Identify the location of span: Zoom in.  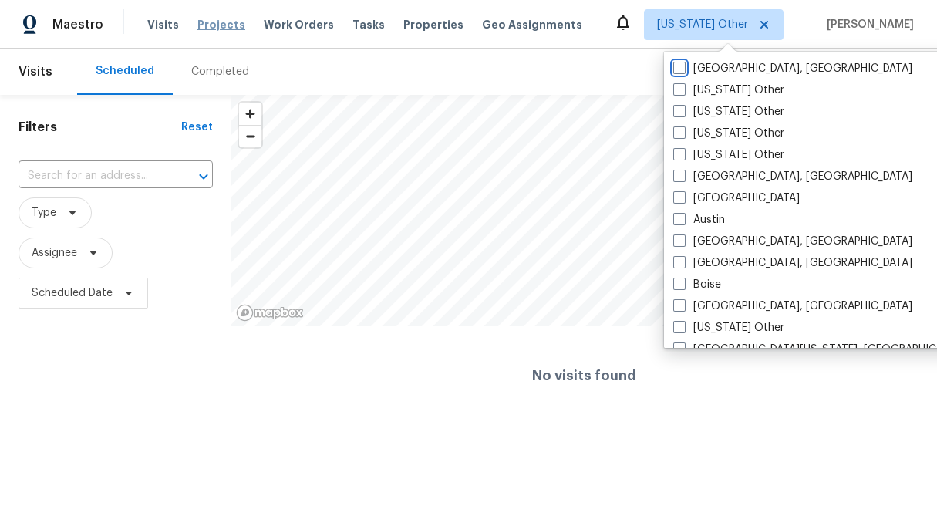
(250, 113).